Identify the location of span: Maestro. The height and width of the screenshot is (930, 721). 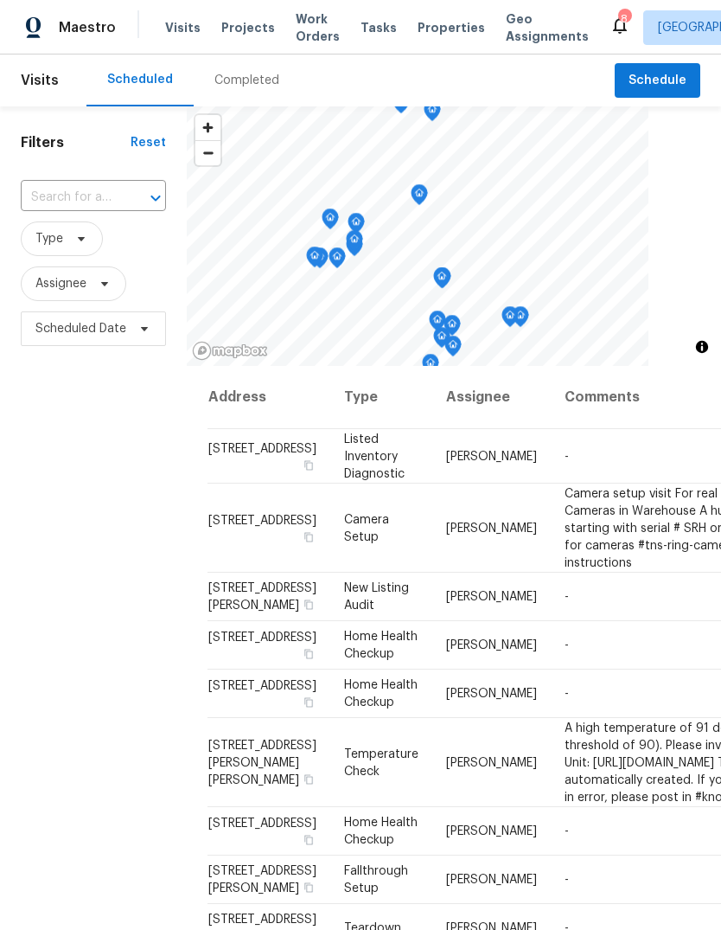
(87, 28).